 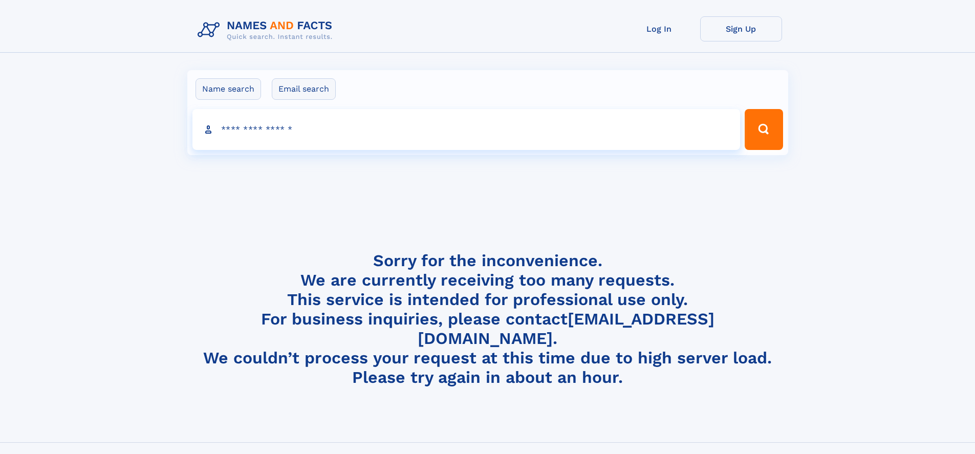 I want to click on a: Sign Up, so click(x=741, y=29).